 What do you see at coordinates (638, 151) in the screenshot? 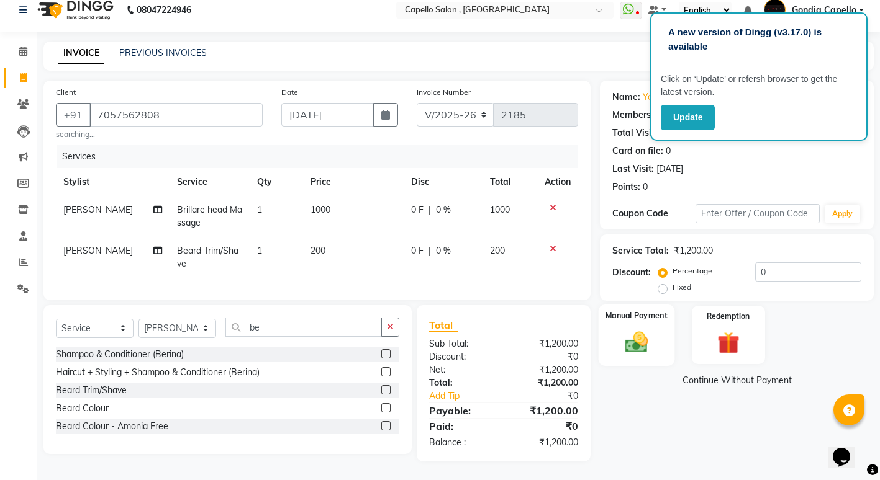
I see `div: Card on file:` at bounding box center [638, 151].